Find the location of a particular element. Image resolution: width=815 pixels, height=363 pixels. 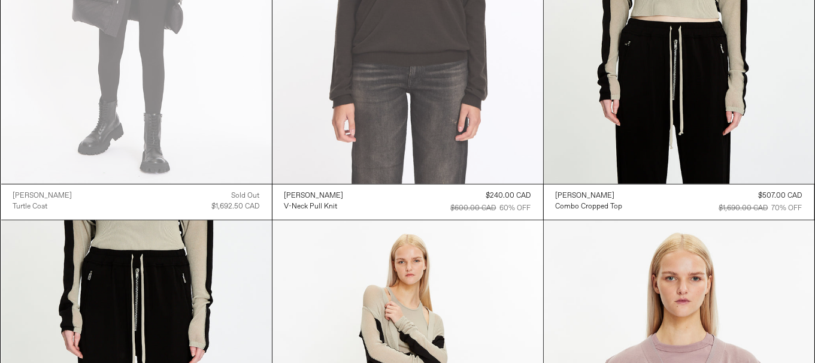

a: Turtle Coat is located at coordinates (43, 207).